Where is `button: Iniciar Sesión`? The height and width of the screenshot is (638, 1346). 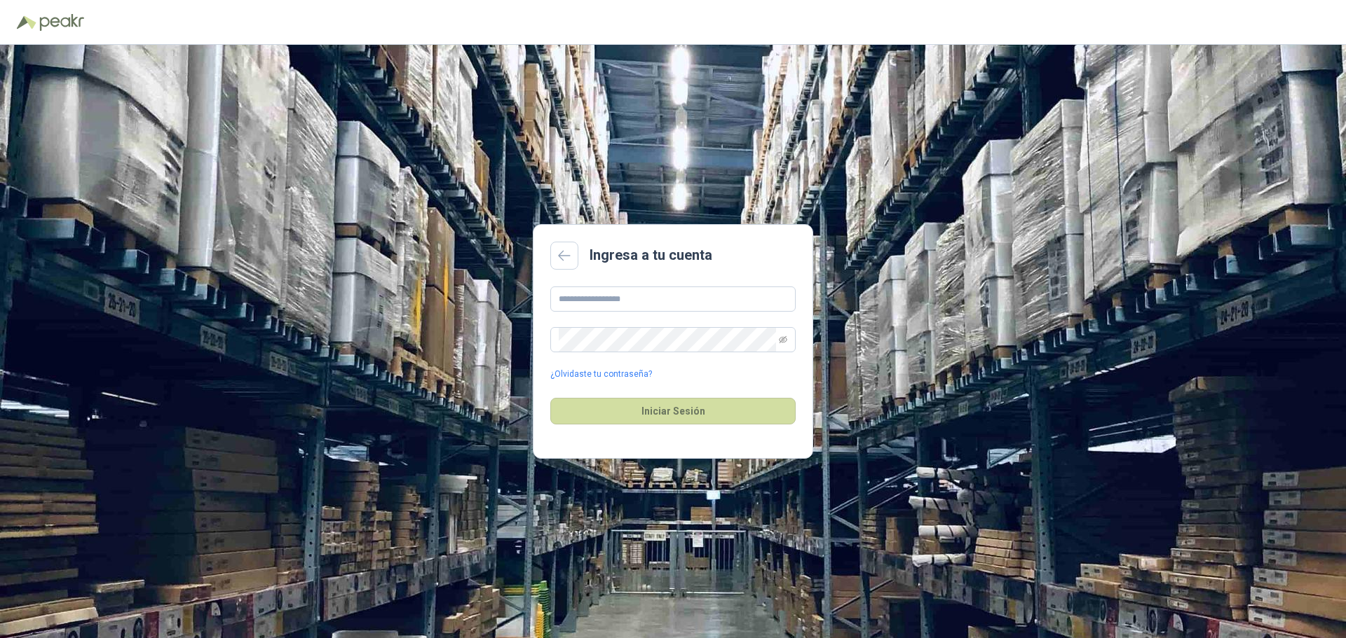
button: Iniciar Sesión is located at coordinates (673, 411).